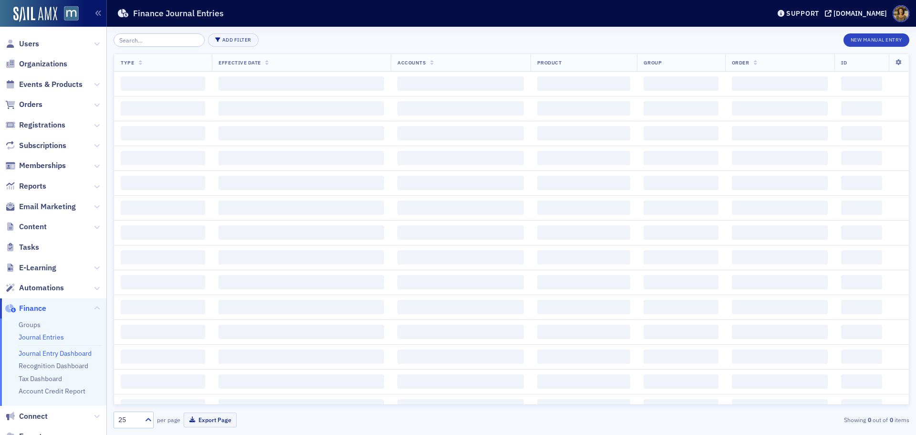 The height and width of the screenshot is (435, 916). What do you see at coordinates (550, 63) in the screenshot?
I see `span: Product` at bounding box center [550, 63].